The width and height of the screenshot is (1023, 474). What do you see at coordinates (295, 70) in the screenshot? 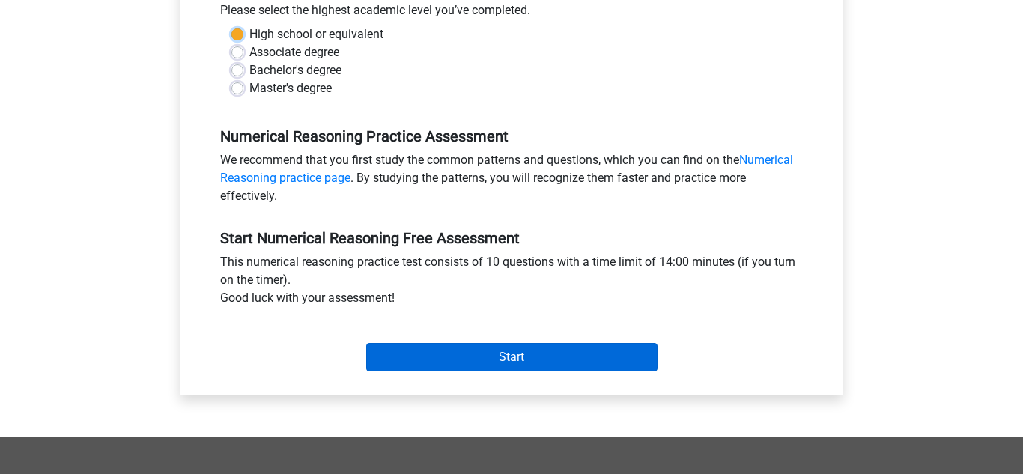
I see `label: Bachelor's degree` at bounding box center [295, 70].